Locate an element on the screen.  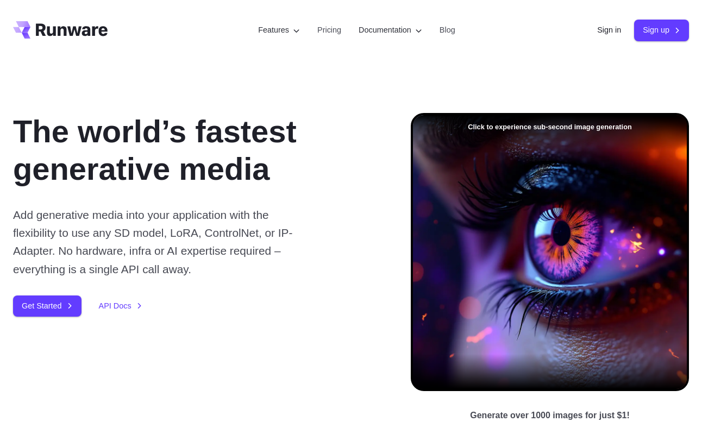
a: Blog is located at coordinates (447, 30).